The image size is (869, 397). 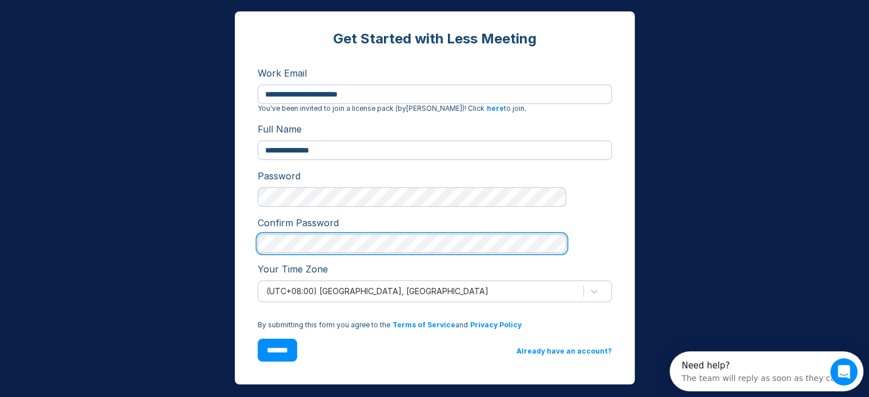 What do you see at coordinates (435, 176) in the screenshot?
I see `div: Password` at bounding box center [435, 176].